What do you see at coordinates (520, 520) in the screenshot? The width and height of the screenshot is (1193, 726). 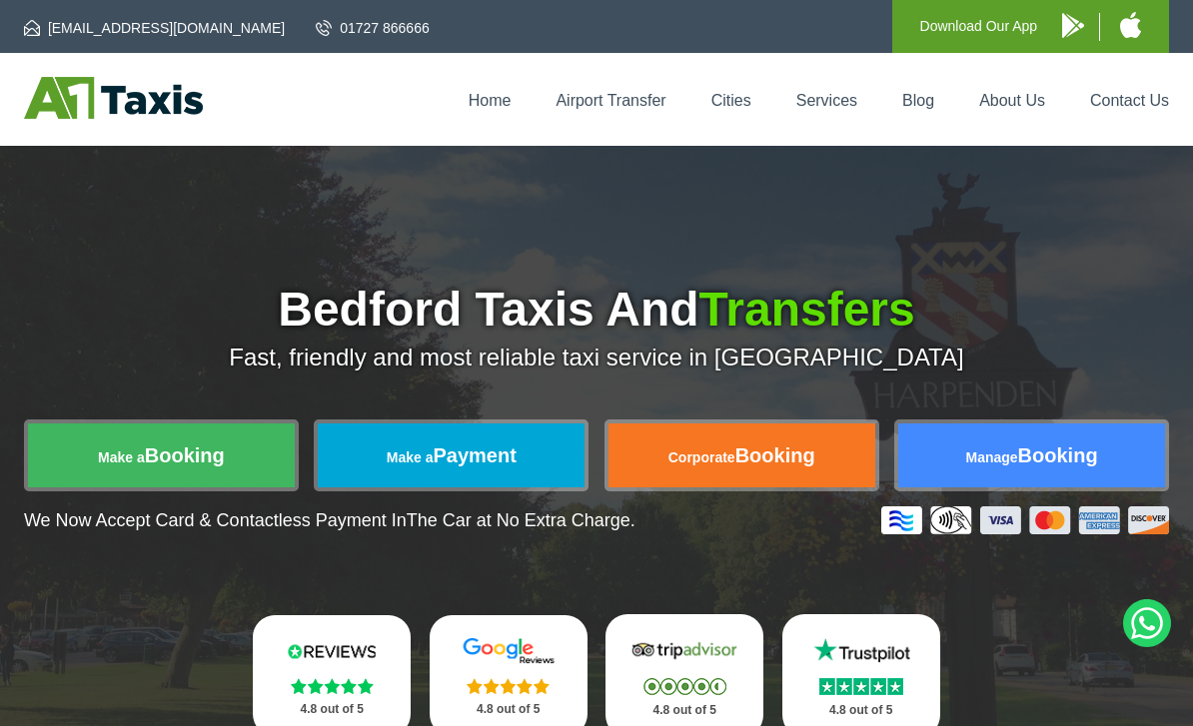 I see `span: The Car at No Extra Charge.` at bounding box center [520, 520].